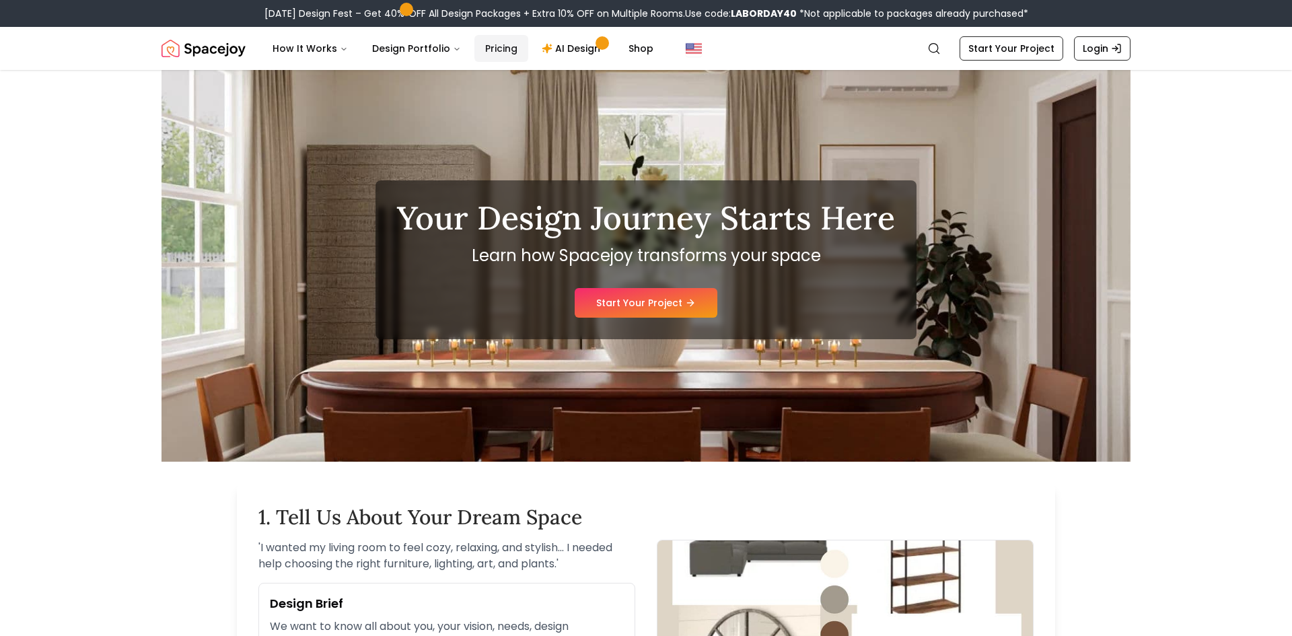 This screenshot has width=1292, height=636. Describe the element at coordinates (447, 556) in the screenshot. I see `p: ' I wanted my living room to feel cozy, relaxing, and stylish... I needed help choosing the right...` at that location.